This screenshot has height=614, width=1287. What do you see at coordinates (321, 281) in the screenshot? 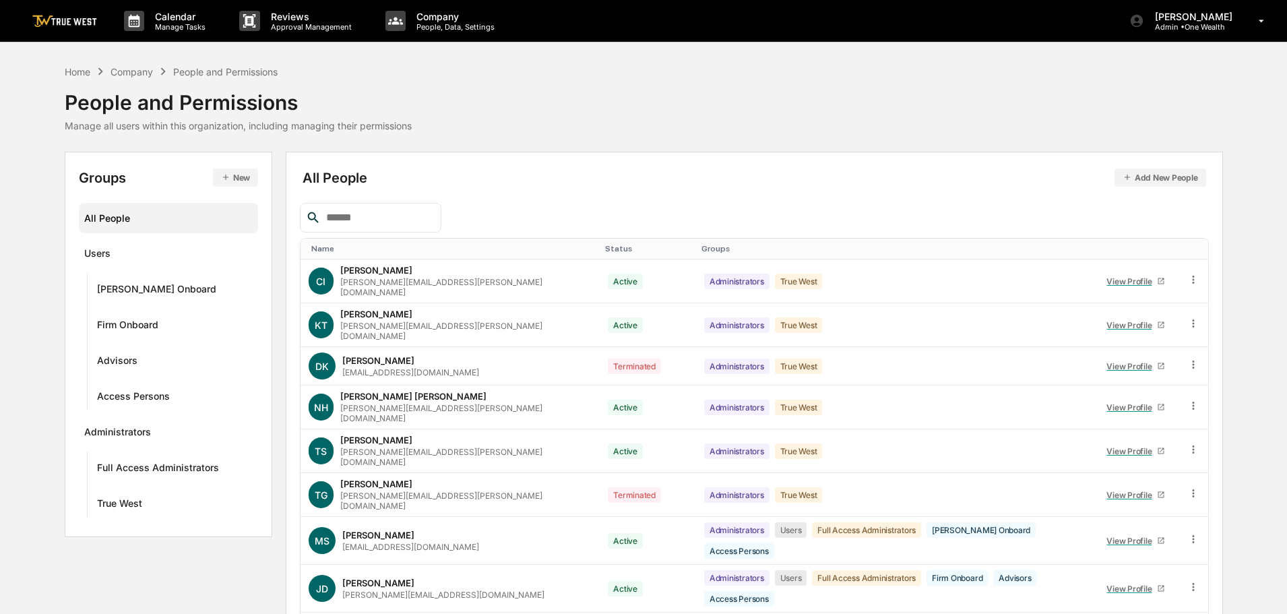
I see `span: CI` at bounding box center [321, 281].